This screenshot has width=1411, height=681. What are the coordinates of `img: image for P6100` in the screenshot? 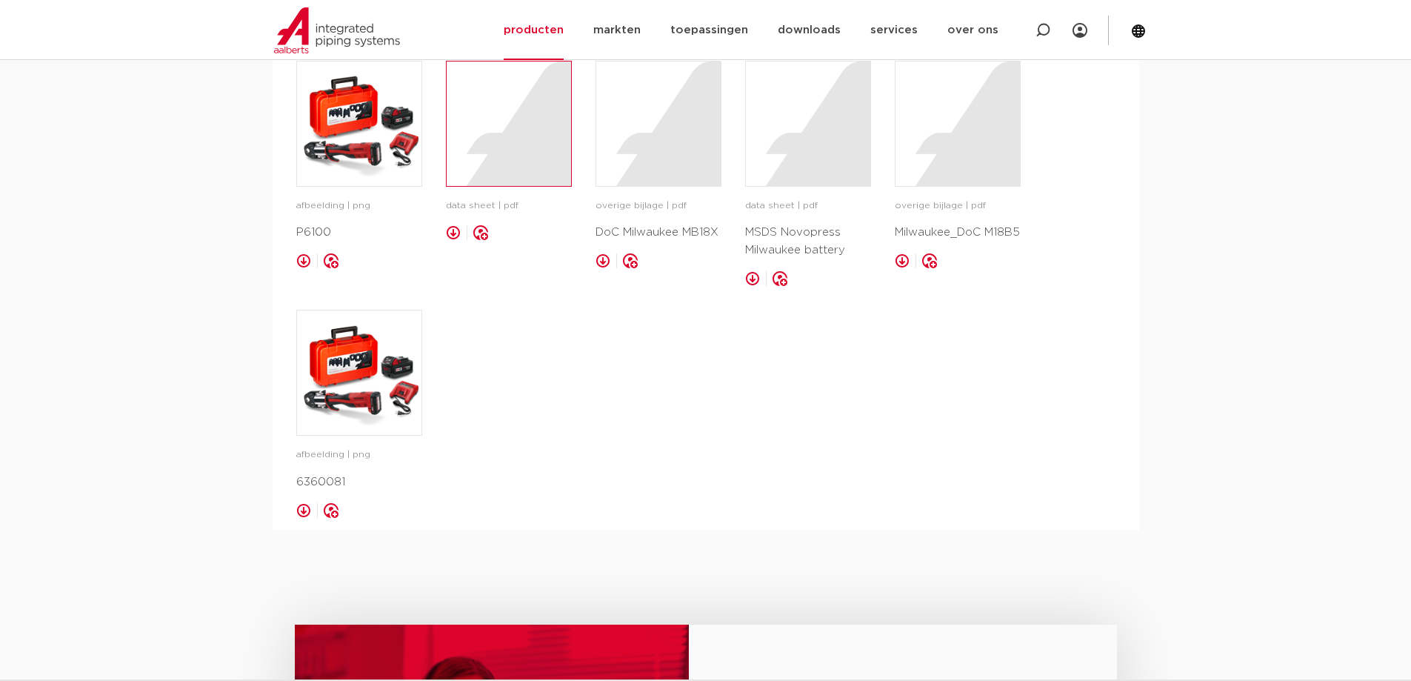 It's located at (359, 124).